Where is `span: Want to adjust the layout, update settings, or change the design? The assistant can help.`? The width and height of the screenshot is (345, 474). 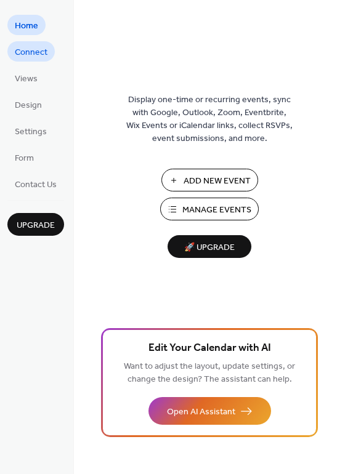
span: Want to adjust the layout, update settings, or change the design? The assistant can help. is located at coordinates (209, 373).